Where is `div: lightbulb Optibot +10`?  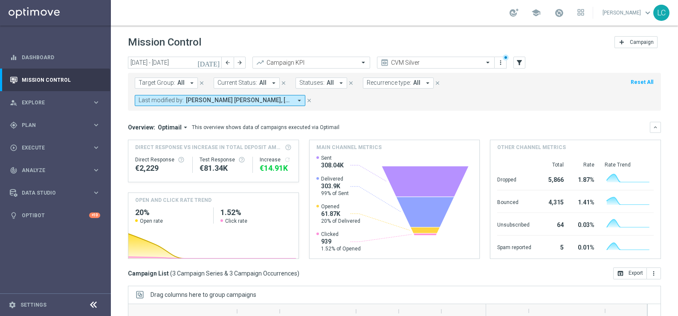 div: lightbulb Optibot +10 is located at coordinates (55, 216).